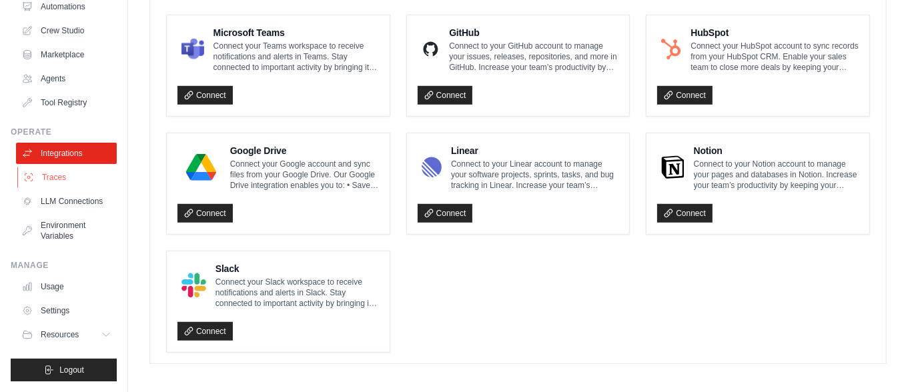  What do you see at coordinates (296, 57) in the screenshot?
I see `p: Connect your Teams workspace to receive notifications and alerts in Teams. Stay connected to impo...` at bounding box center [296, 57].